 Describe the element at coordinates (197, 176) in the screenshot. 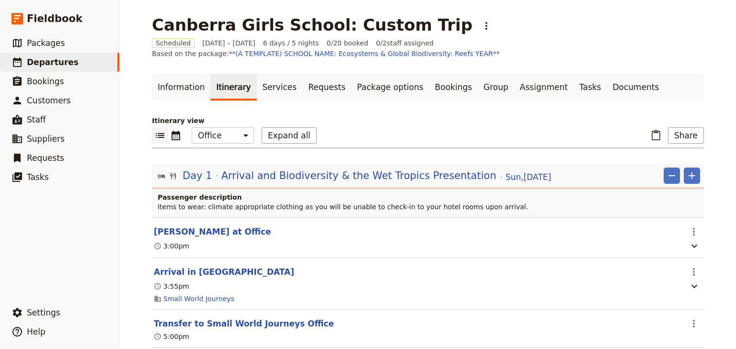

I see `span: Day 1` at that location.